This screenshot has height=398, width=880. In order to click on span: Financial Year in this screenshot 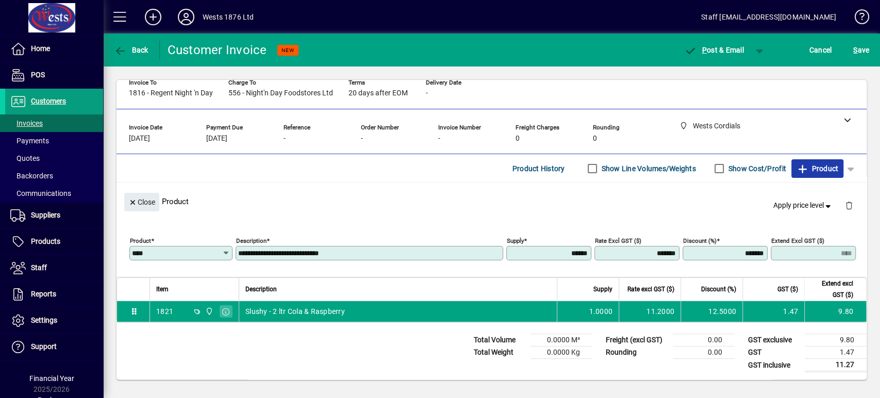, I will do `click(52, 378)`.